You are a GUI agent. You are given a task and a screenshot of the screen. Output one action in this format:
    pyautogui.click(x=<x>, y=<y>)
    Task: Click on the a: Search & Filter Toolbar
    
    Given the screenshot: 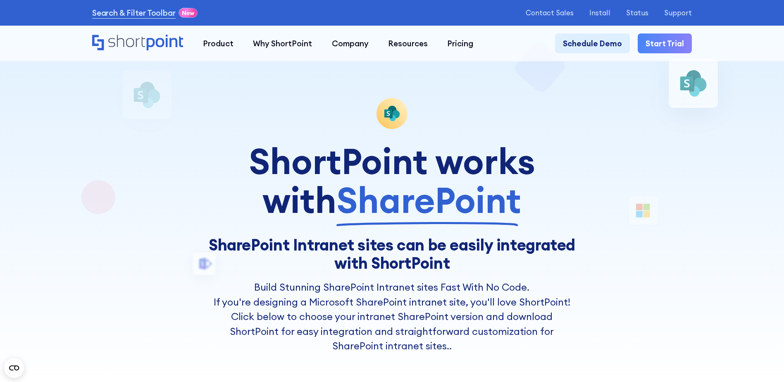 What is the action you would take?
    pyautogui.click(x=134, y=13)
    